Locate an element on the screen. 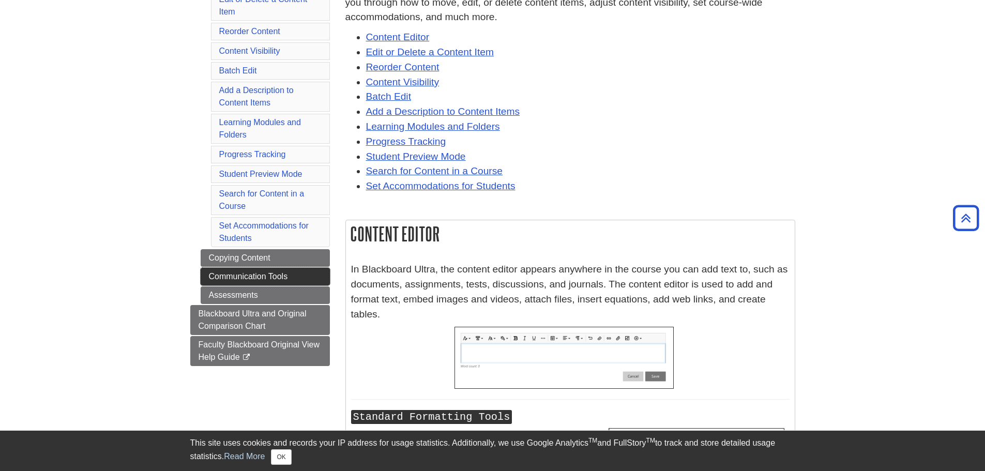 This screenshot has height=471, width=985. a: Assessments is located at coordinates (265, 295).